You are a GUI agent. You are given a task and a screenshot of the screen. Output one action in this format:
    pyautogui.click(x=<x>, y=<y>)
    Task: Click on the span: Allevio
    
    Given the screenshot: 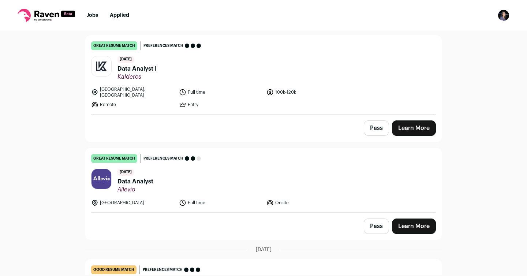 What is the action you would take?
    pyautogui.click(x=135, y=189)
    